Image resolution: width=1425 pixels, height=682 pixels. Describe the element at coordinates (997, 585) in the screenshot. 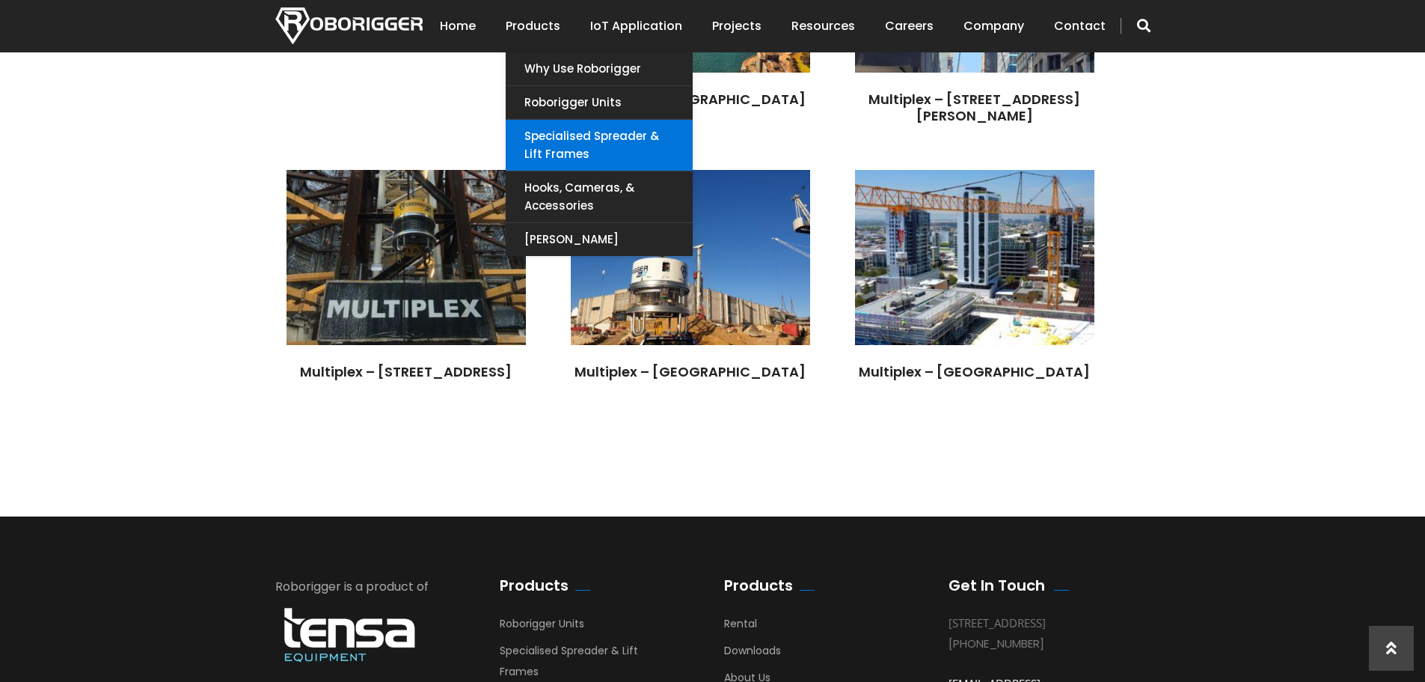

I see `h2: Get In Touch` at that location.